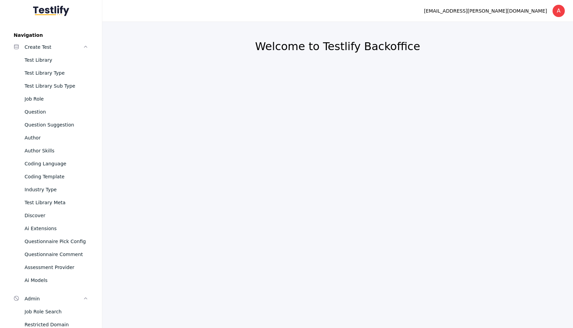  I want to click on label: Navigation, so click(51, 35).